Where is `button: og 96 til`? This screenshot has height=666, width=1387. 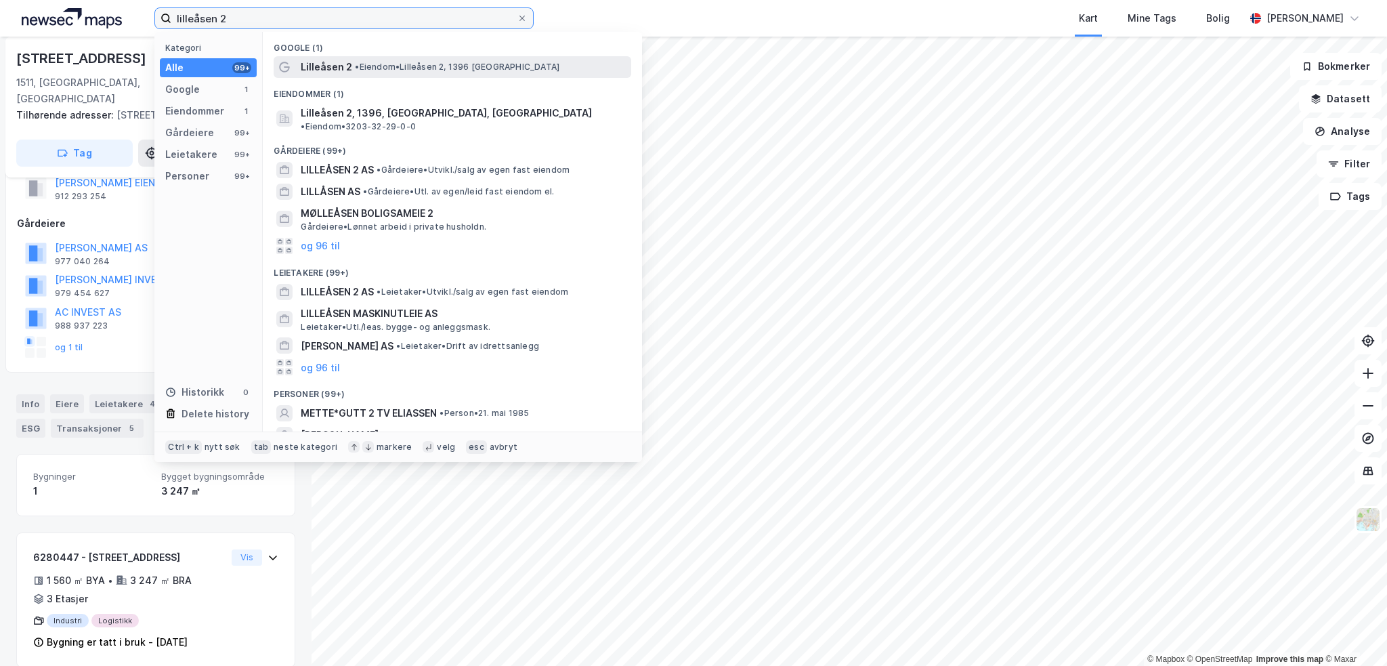
button: og 96 til is located at coordinates (320, 367).